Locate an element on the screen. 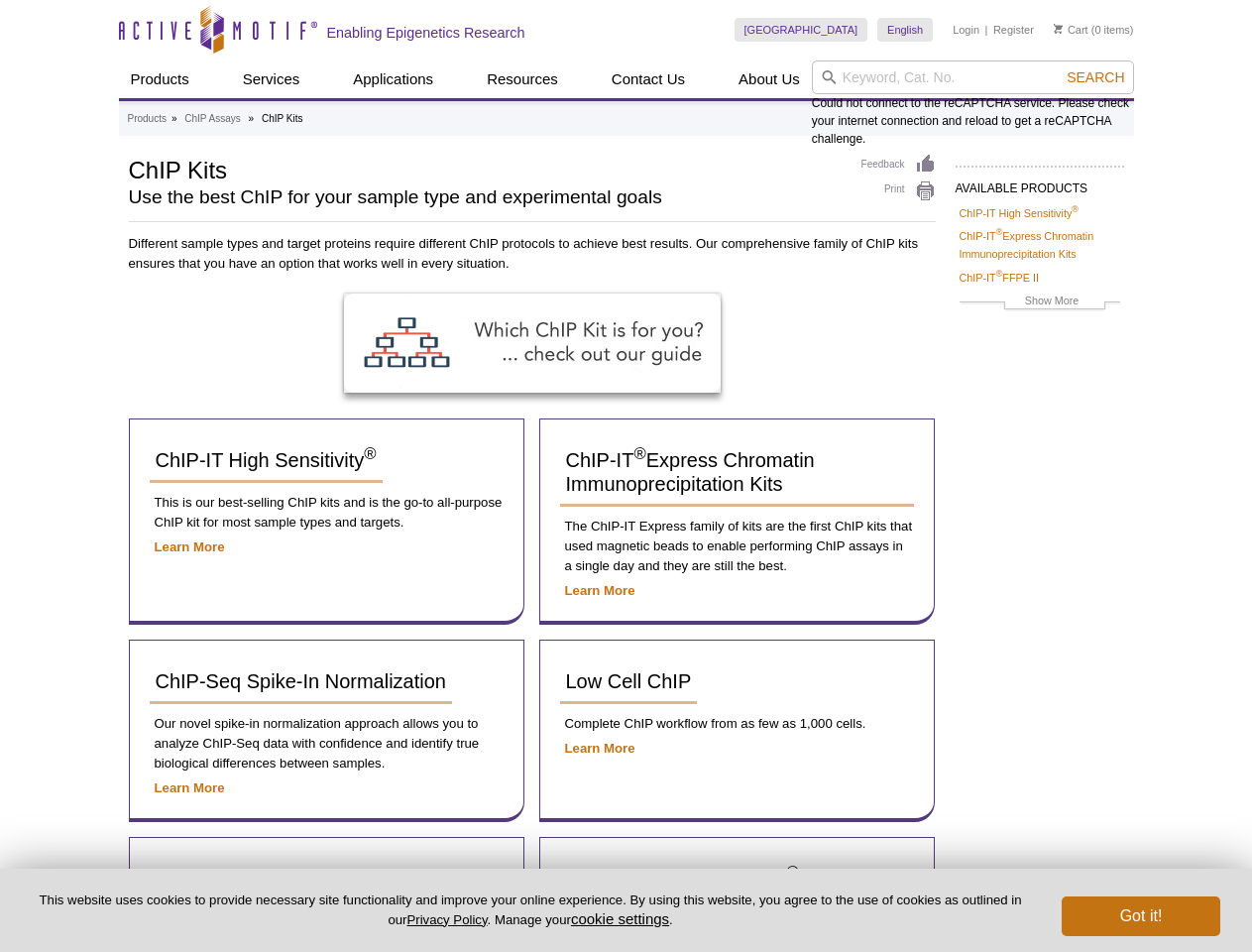  span: ChIP-Seq Spike-In Normalization is located at coordinates (300, 681).